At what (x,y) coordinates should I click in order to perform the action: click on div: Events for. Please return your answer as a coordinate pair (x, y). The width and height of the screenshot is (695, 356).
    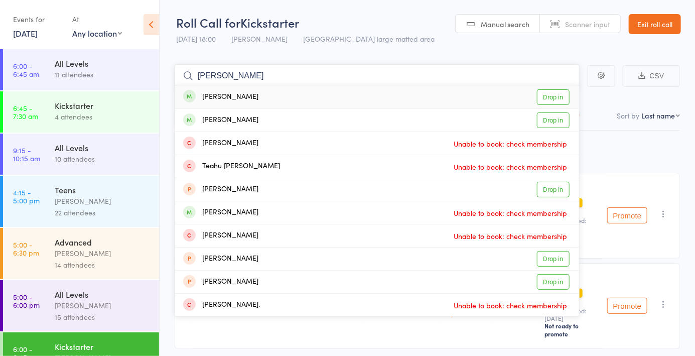
    Looking at the image, I should click on (38, 19).